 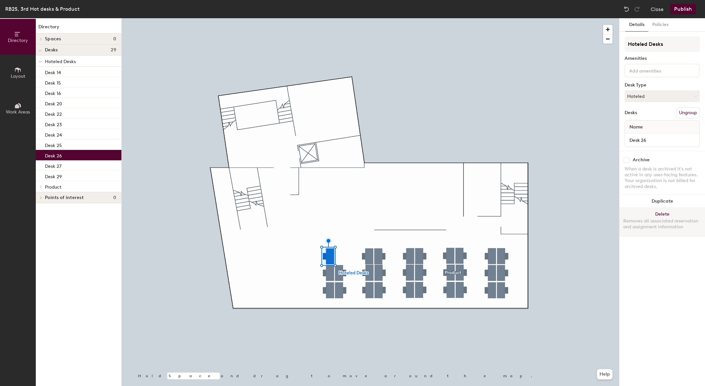 What do you see at coordinates (51, 50) in the screenshot?
I see `span: Desks` at bounding box center [51, 50].